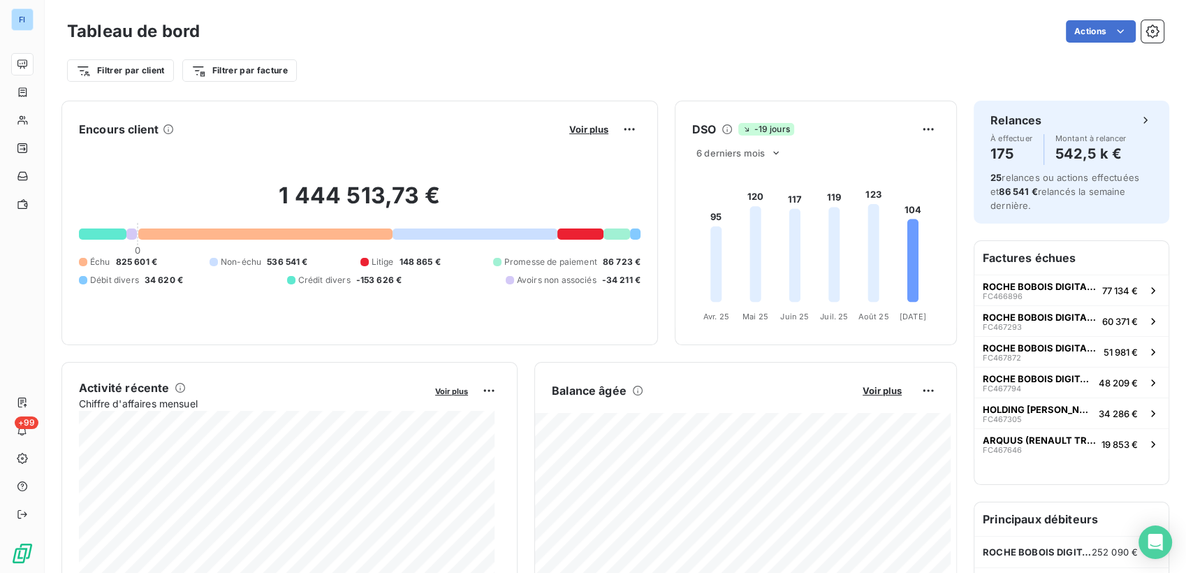 This screenshot has height=573, width=1186. What do you see at coordinates (379, 280) in the screenshot?
I see `span: -153 626 €` at bounding box center [379, 280].